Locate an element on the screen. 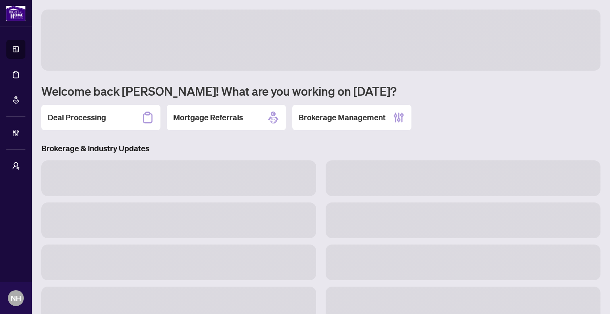 This screenshot has height=314, width=610. span: NH is located at coordinates (16, 298).